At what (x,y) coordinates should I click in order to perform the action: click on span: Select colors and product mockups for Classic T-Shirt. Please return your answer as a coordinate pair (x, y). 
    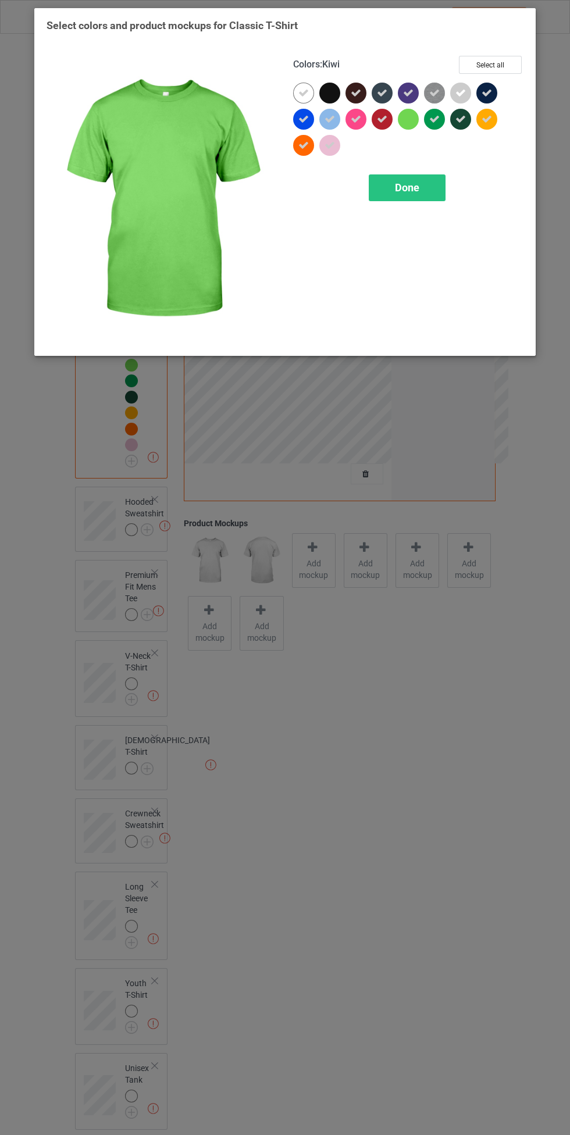
    Looking at the image, I should click on (172, 25).